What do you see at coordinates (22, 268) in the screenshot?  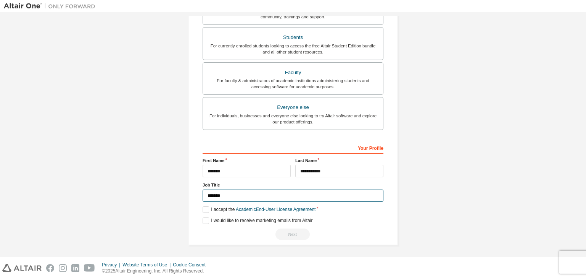 I see `img: altair_logo.svg` at bounding box center [22, 268].